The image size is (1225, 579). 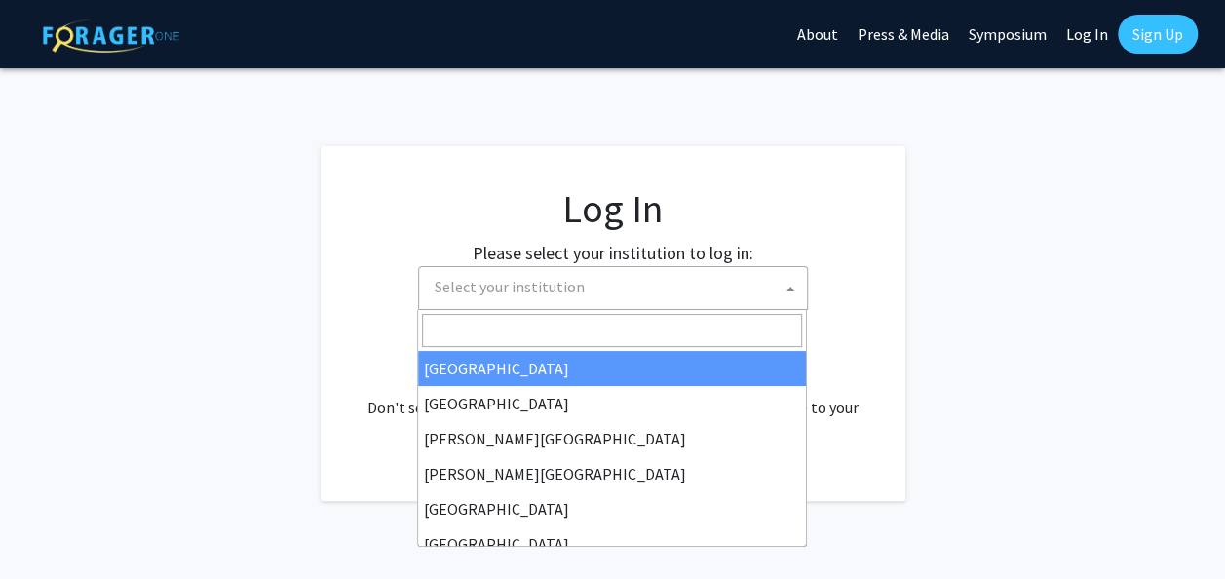 What do you see at coordinates (612, 330) in the screenshot?
I see `input: Search` at bounding box center [612, 330].